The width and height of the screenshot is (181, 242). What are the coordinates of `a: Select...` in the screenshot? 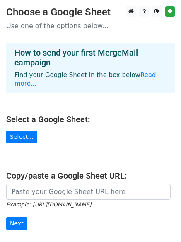 It's located at (22, 137).